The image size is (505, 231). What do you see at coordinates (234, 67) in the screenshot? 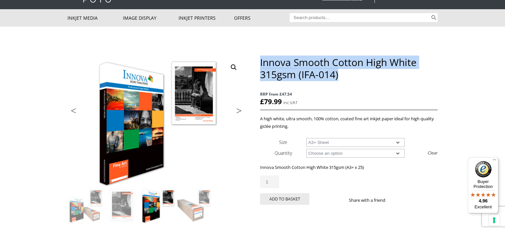
I see `a: View full-screen image gallery` at bounding box center [234, 67].